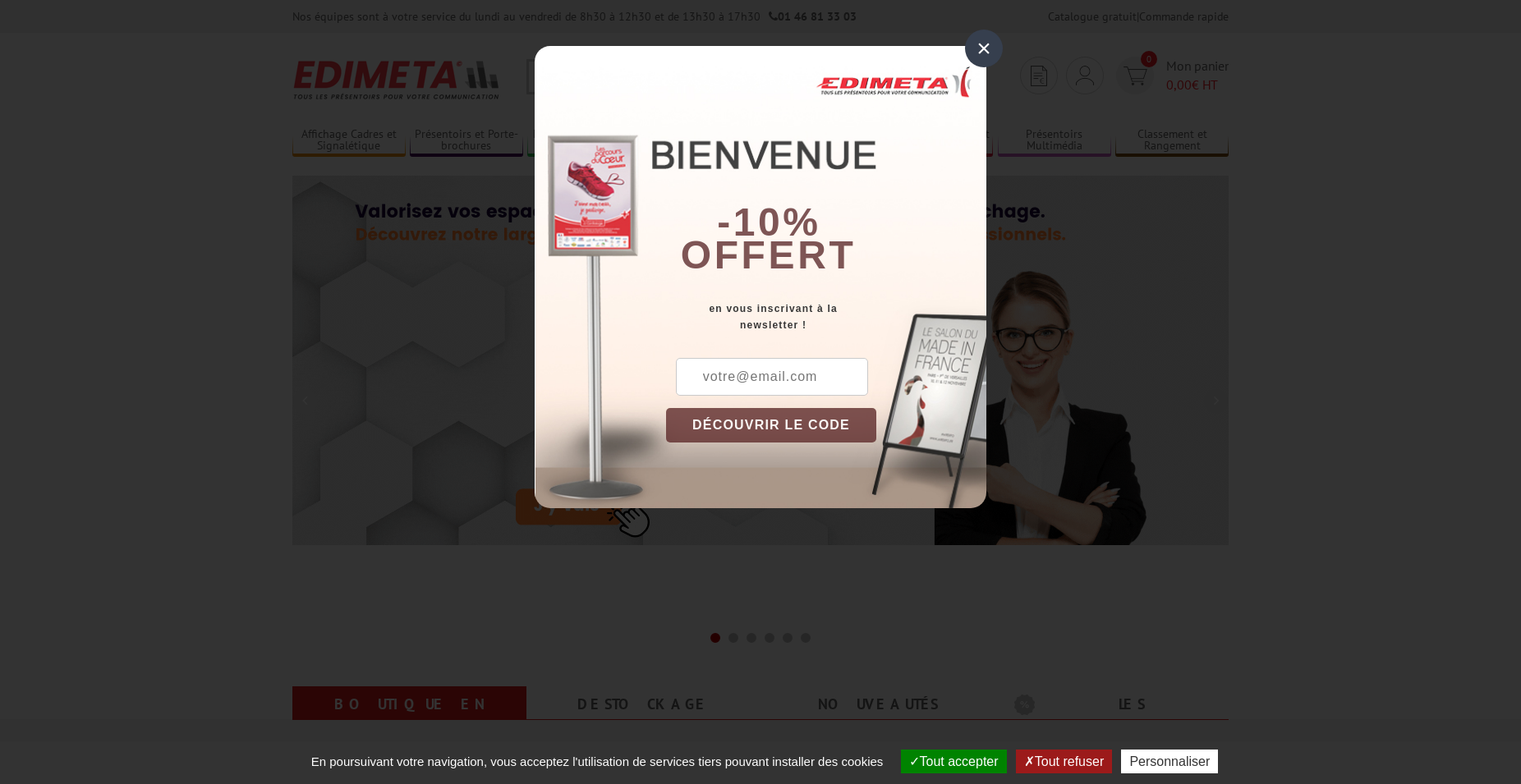 This screenshot has width=1521, height=784. Describe the element at coordinates (597, 761) in the screenshot. I see `span: En poursuivant votre navigation, vous acceptez l'utilisation de services tiers pouvant installer ...` at that location.